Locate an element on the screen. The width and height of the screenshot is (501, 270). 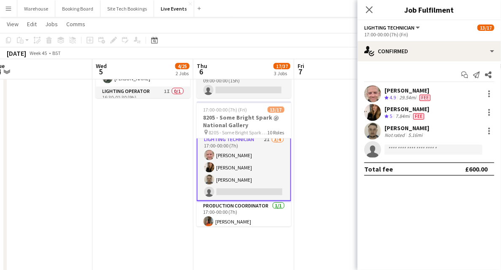
a: Comms is located at coordinates (76, 24).